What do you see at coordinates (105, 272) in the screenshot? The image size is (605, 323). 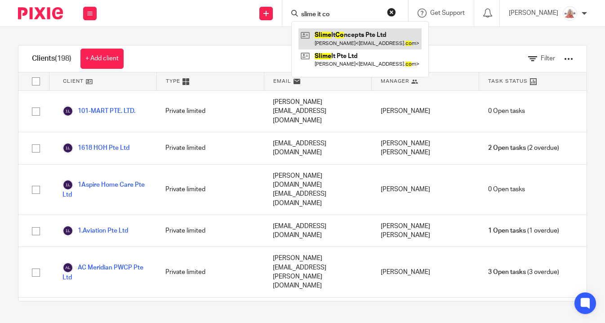 I see `a: AC Meridian PWCP Pte Ltd` at bounding box center [105, 272].